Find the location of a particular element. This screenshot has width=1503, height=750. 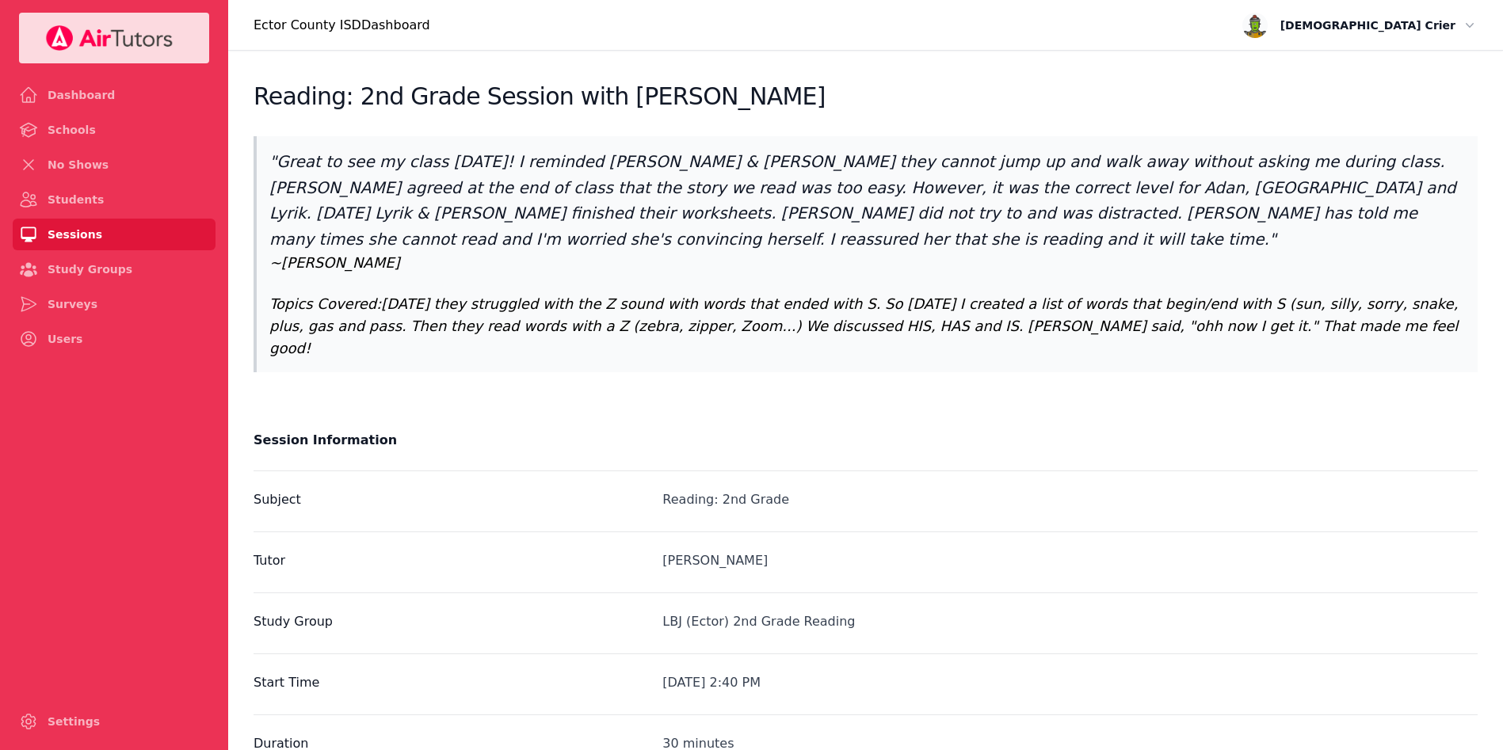

a: Study Groups is located at coordinates (114, 269).